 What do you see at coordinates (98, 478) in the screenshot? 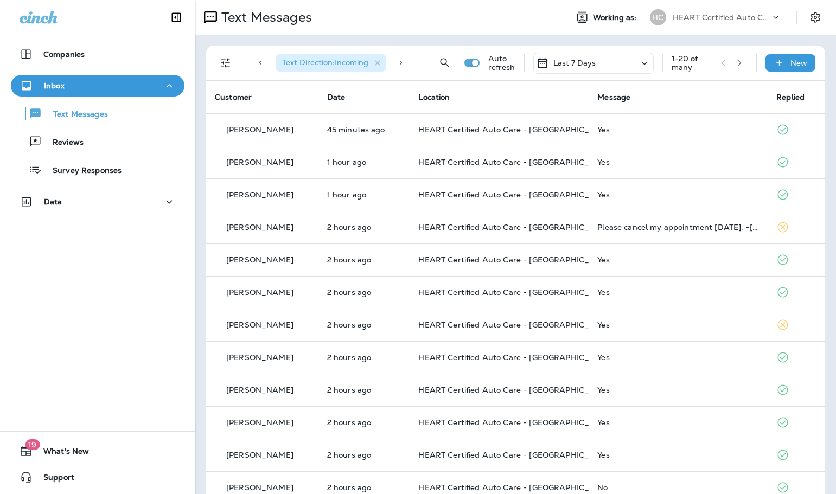
I see `button: Support` at bounding box center [98, 478].